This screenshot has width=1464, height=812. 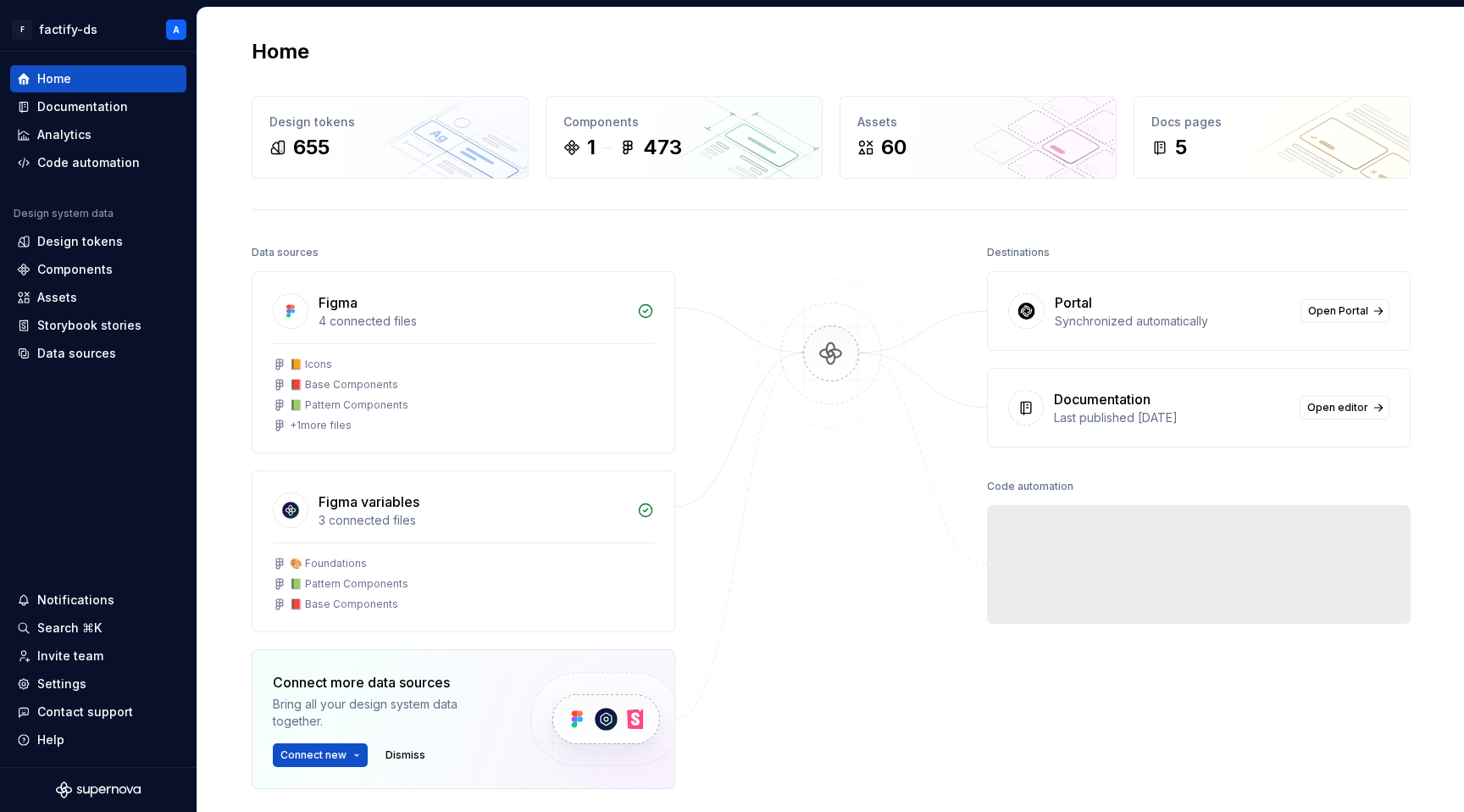 I want to click on div: Destinations, so click(x=1019, y=253).